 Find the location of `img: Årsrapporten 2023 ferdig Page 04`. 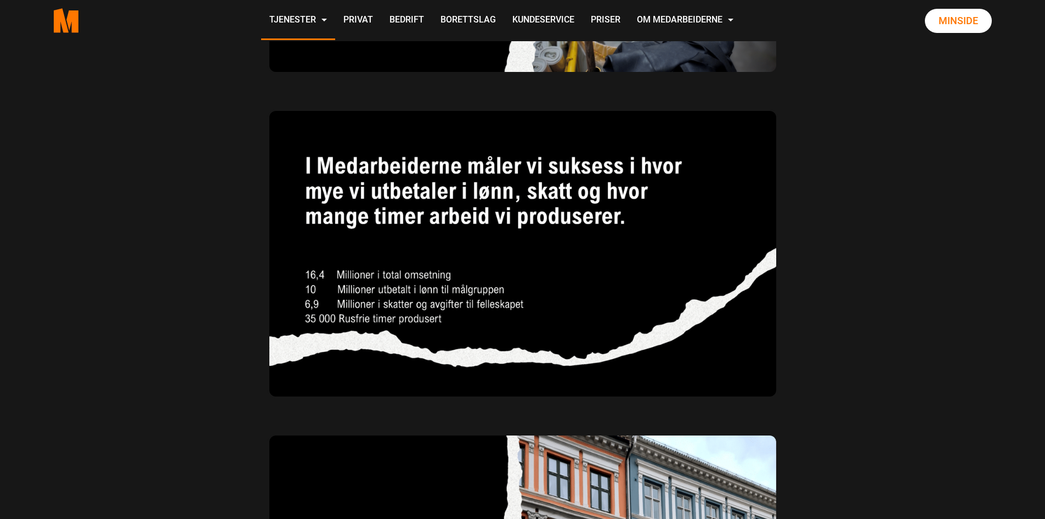

img: Årsrapporten 2023 ferdig Page 04 is located at coordinates (523, 254).